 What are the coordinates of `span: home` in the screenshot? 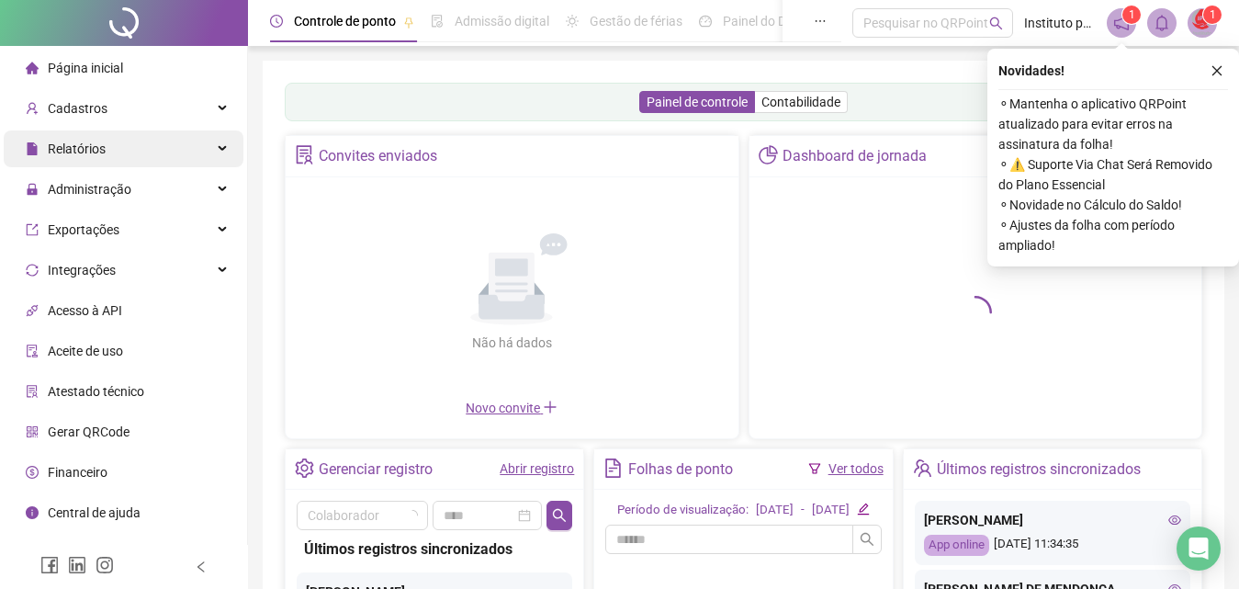 It's located at (32, 68).